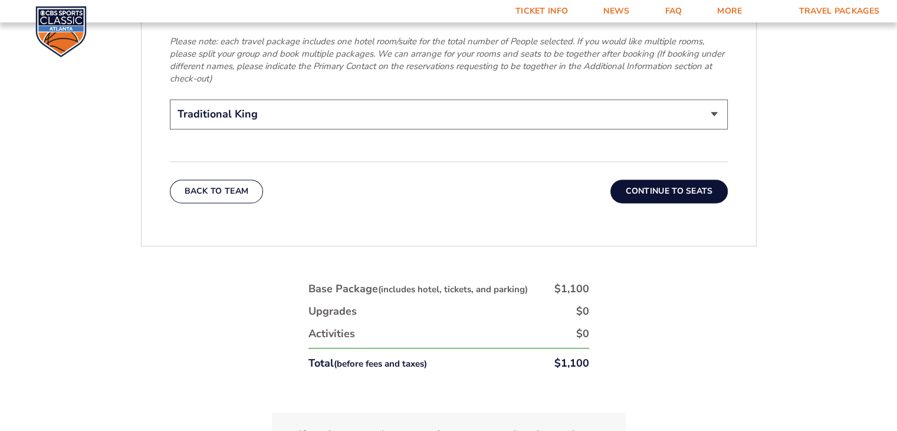 The height and width of the screenshot is (431, 897). I want to click on button: Back To Team, so click(217, 191).